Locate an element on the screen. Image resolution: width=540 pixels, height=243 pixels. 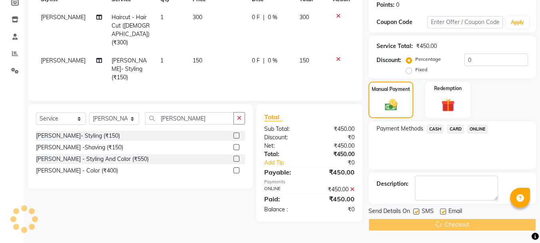
div: 0 is located at coordinates (398, 5).